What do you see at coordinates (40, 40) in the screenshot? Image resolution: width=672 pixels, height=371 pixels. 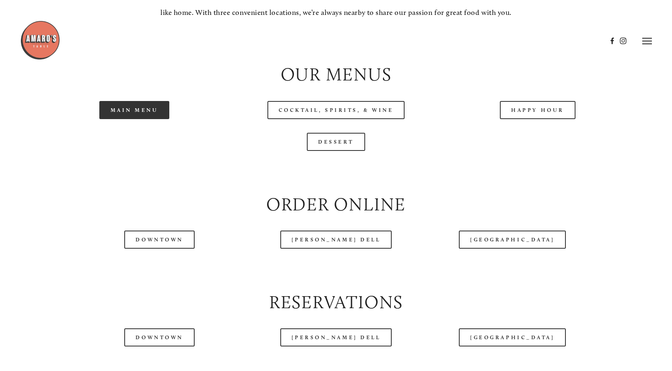 I see `img: Amaro's Table` at bounding box center [40, 40].